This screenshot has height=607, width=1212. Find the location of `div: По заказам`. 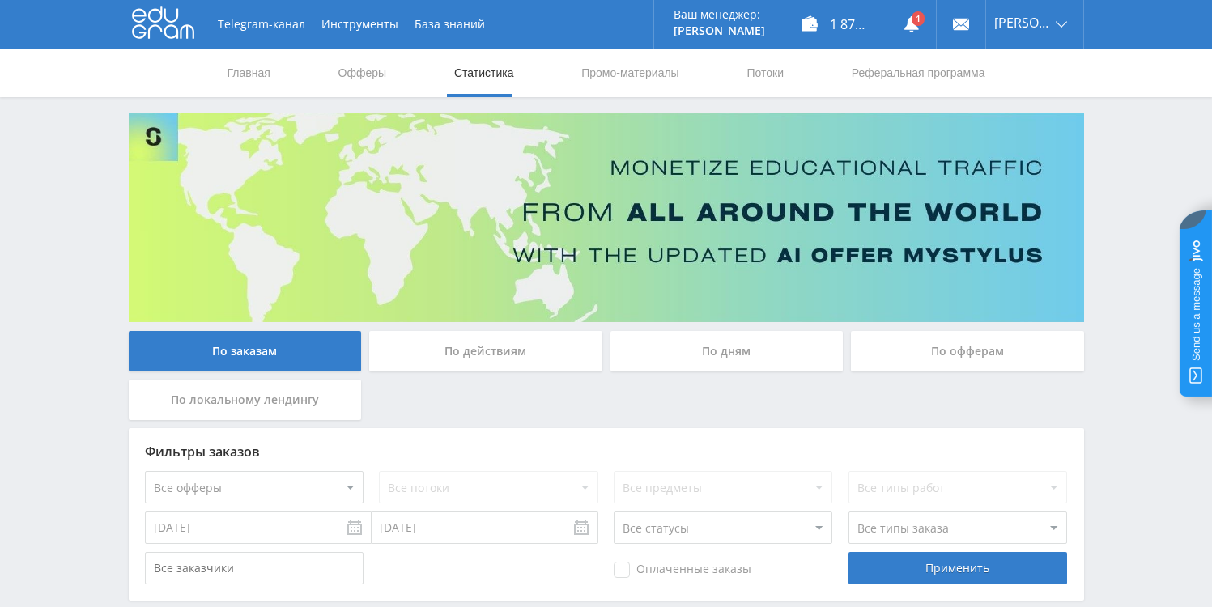

div: По заказам is located at coordinates (245, 351).